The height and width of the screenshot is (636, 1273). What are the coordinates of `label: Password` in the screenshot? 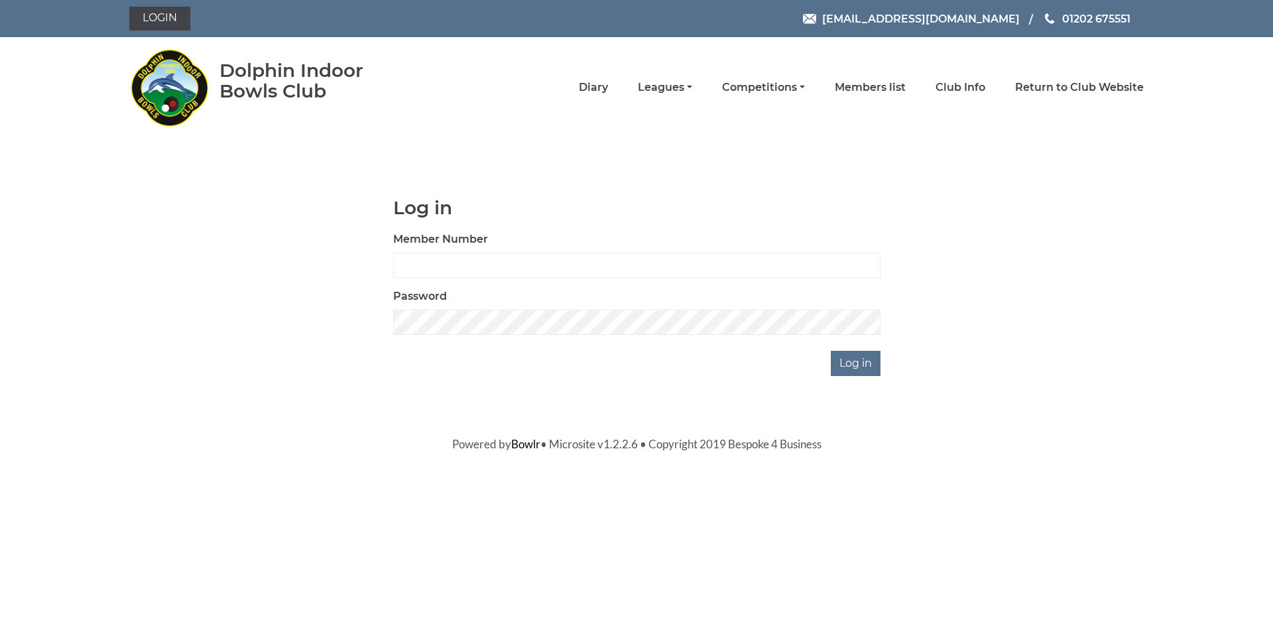 It's located at (420, 296).